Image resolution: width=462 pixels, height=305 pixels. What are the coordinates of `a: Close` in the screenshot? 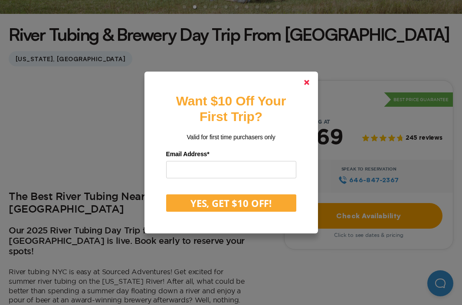 It's located at (307, 82).